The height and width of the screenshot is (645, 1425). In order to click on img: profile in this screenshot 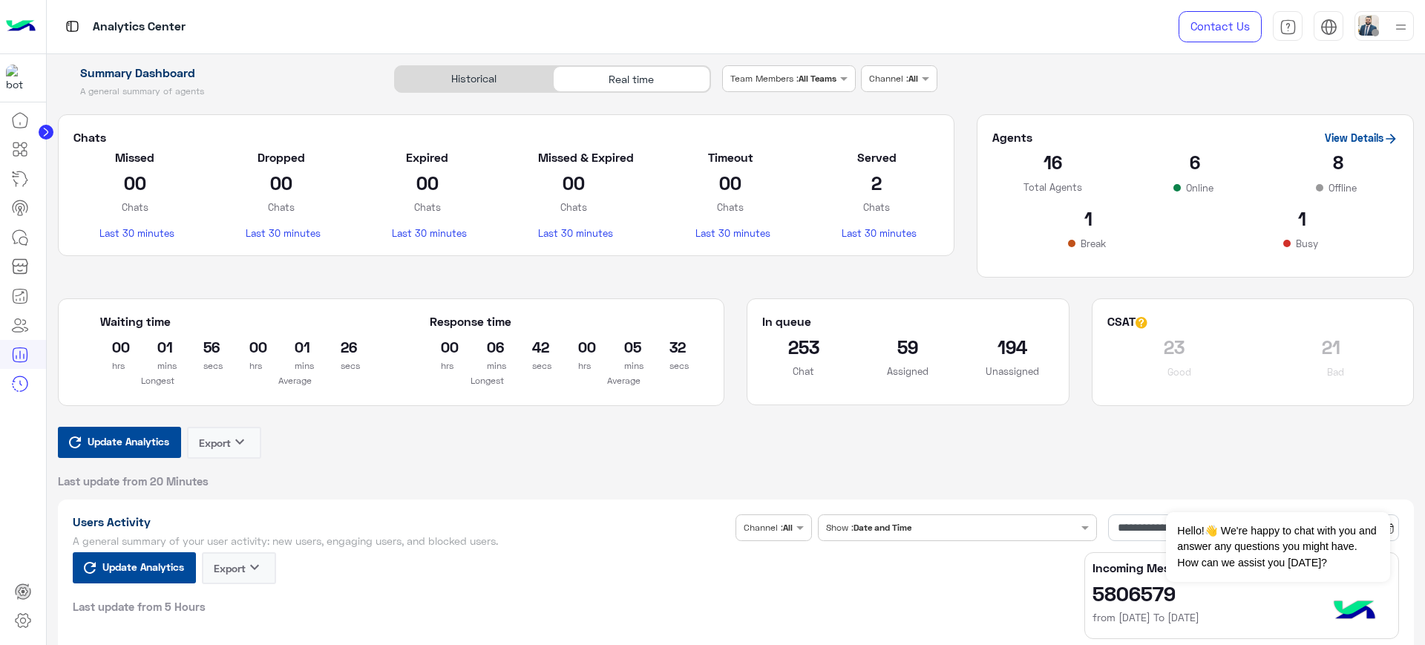, I will do `click(1400, 27)`.